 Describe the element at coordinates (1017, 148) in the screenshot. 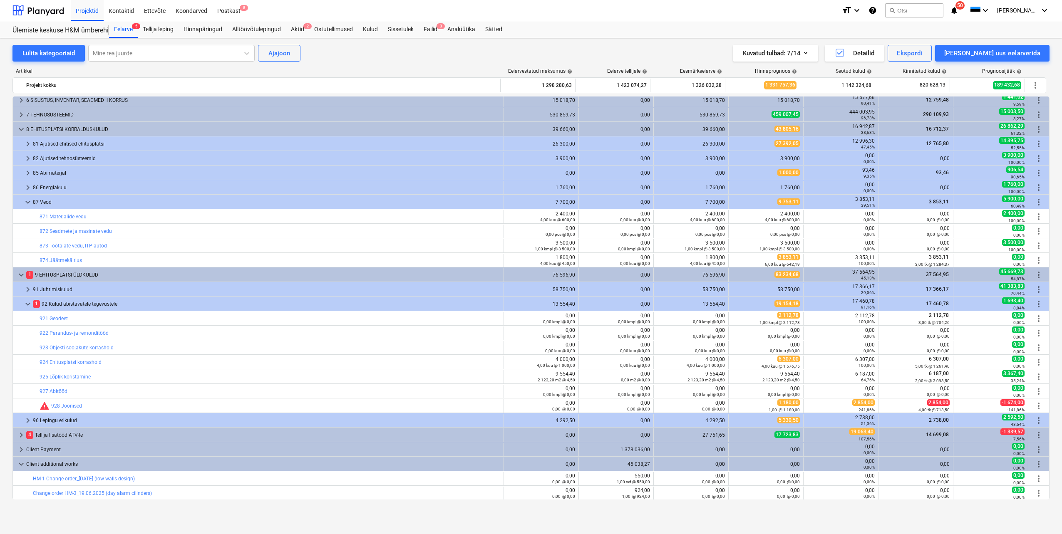

I see `small: 52,55%` at that location.